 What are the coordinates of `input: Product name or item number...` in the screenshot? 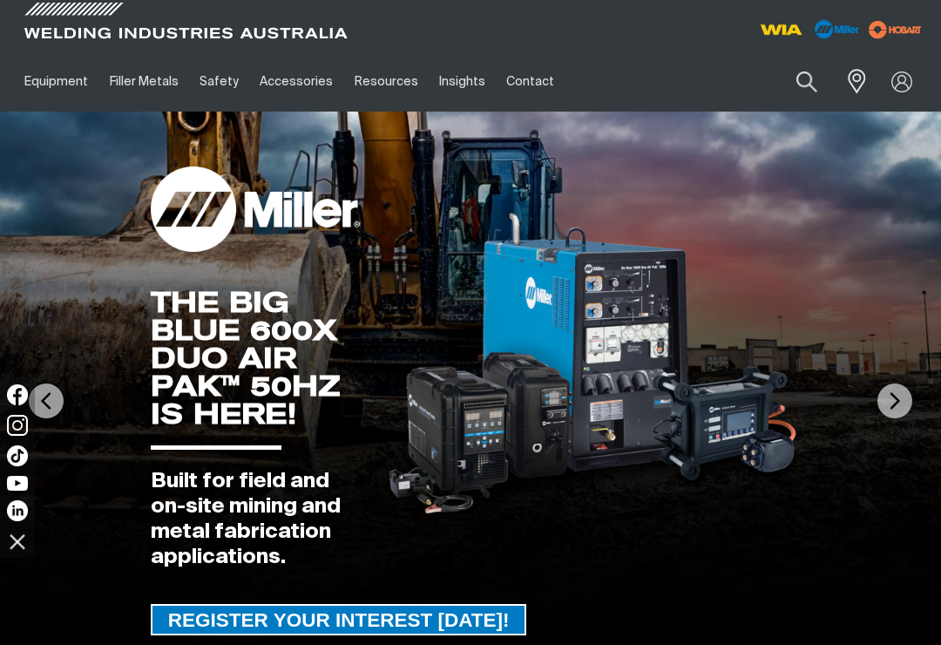 It's located at (795, 81).